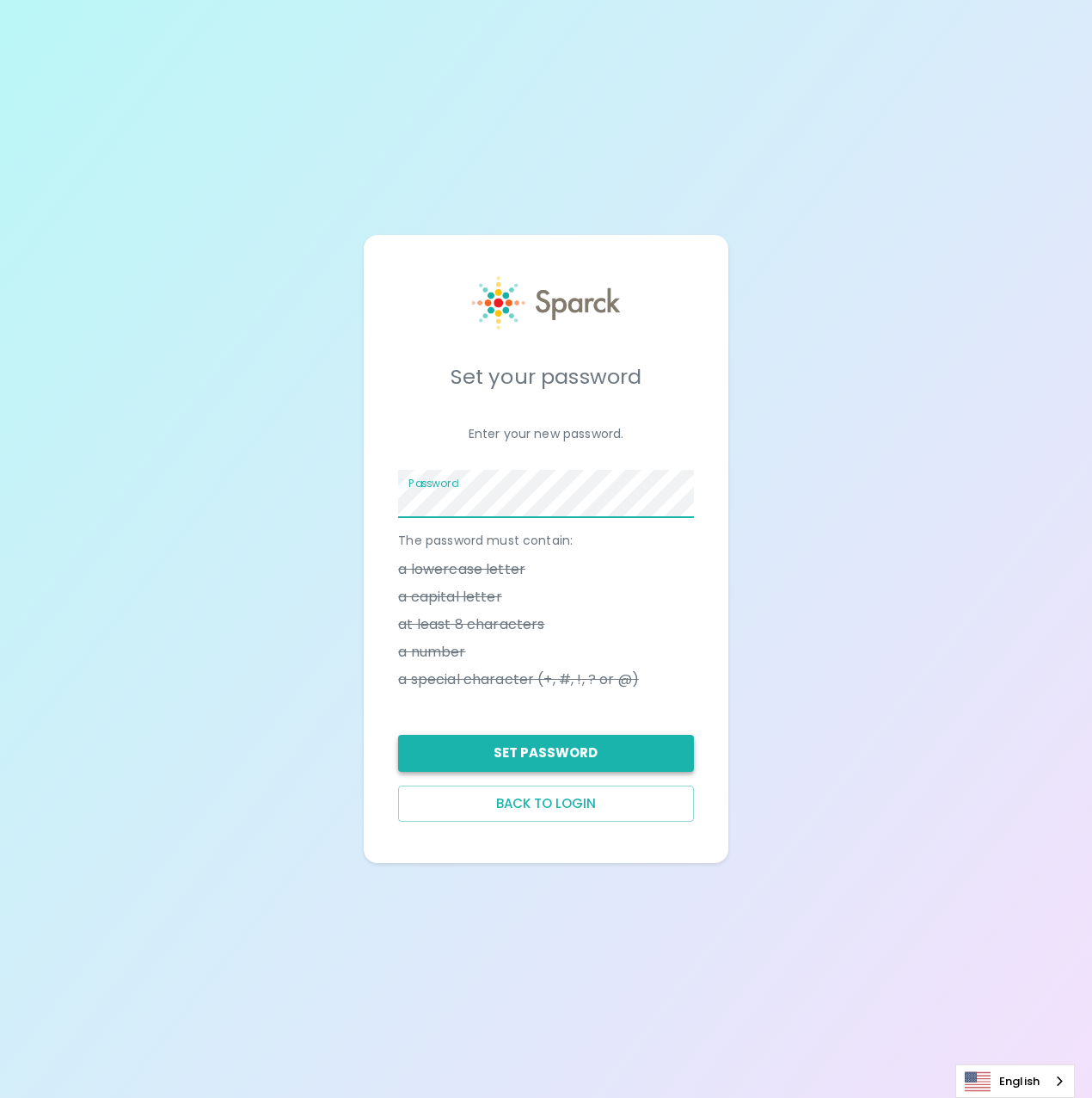  I want to click on h5: Set your password, so click(545, 377).